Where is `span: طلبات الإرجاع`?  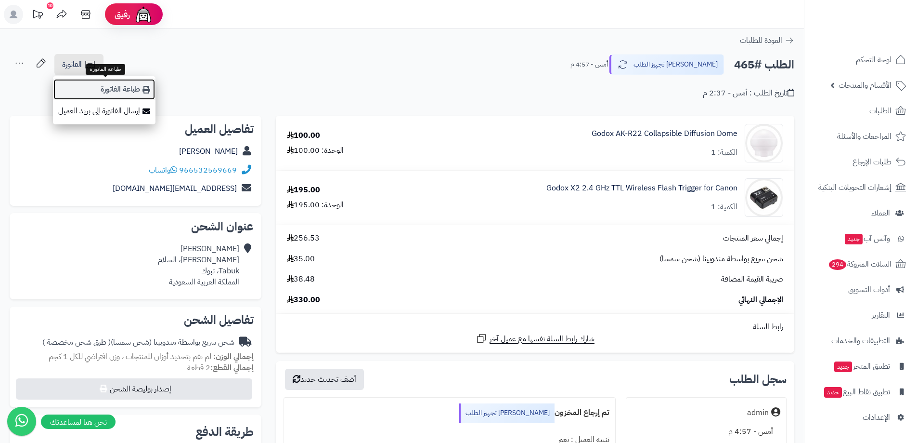
span: طلبات الإرجاع is located at coordinates (872, 162).